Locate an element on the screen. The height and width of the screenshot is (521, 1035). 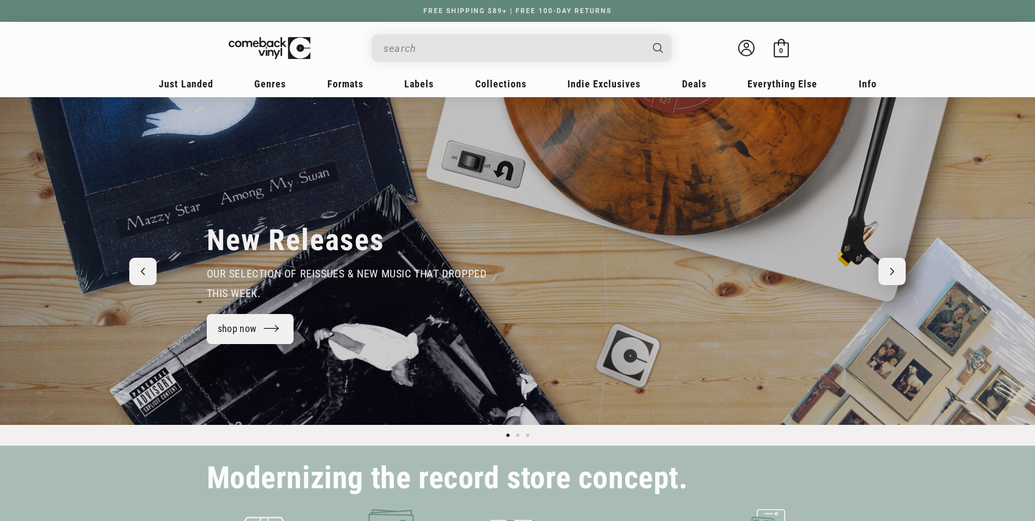
span: Deals is located at coordinates (694, 84).